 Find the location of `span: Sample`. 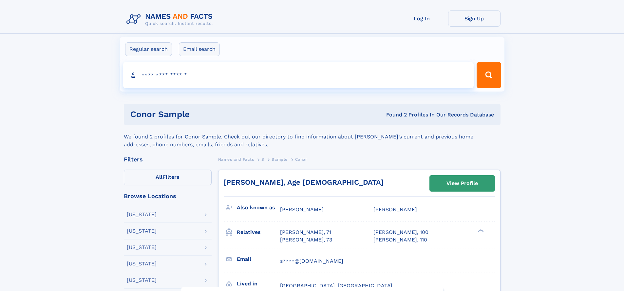

span: Sample is located at coordinates (279, 159).